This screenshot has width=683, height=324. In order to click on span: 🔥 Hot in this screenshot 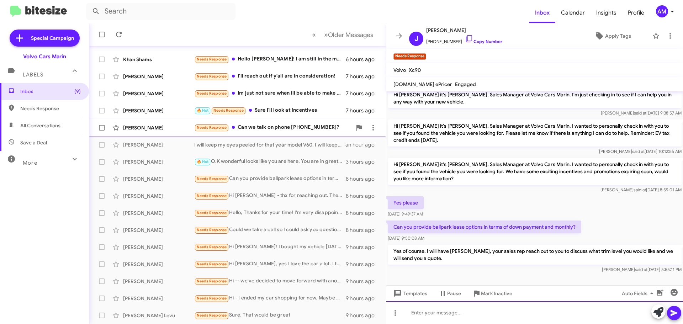, I will do `click(203, 110)`.